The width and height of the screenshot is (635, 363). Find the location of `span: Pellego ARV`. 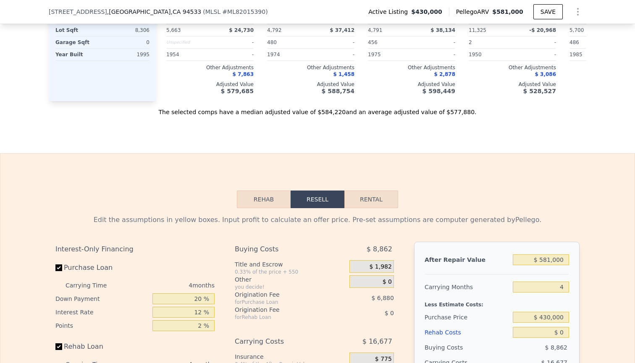

span: Pellego ARV is located at coordinates (474, 12).